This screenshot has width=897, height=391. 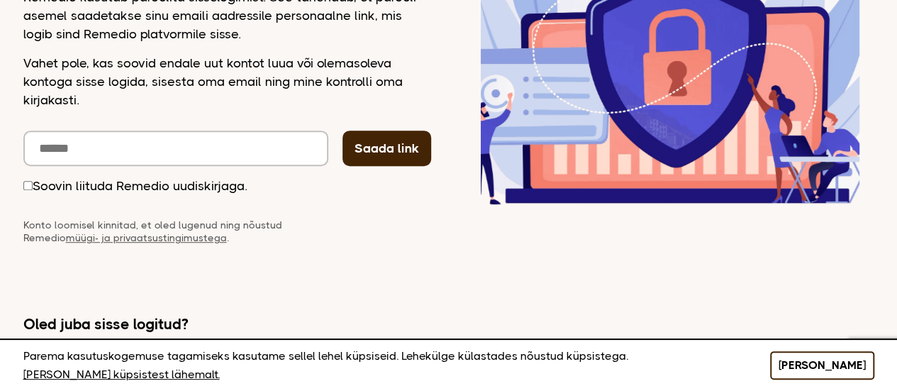 What do you see at coordinates (386, 148) in the screenshot?
I see `button: Saada link` at bounding box center [386, 148].